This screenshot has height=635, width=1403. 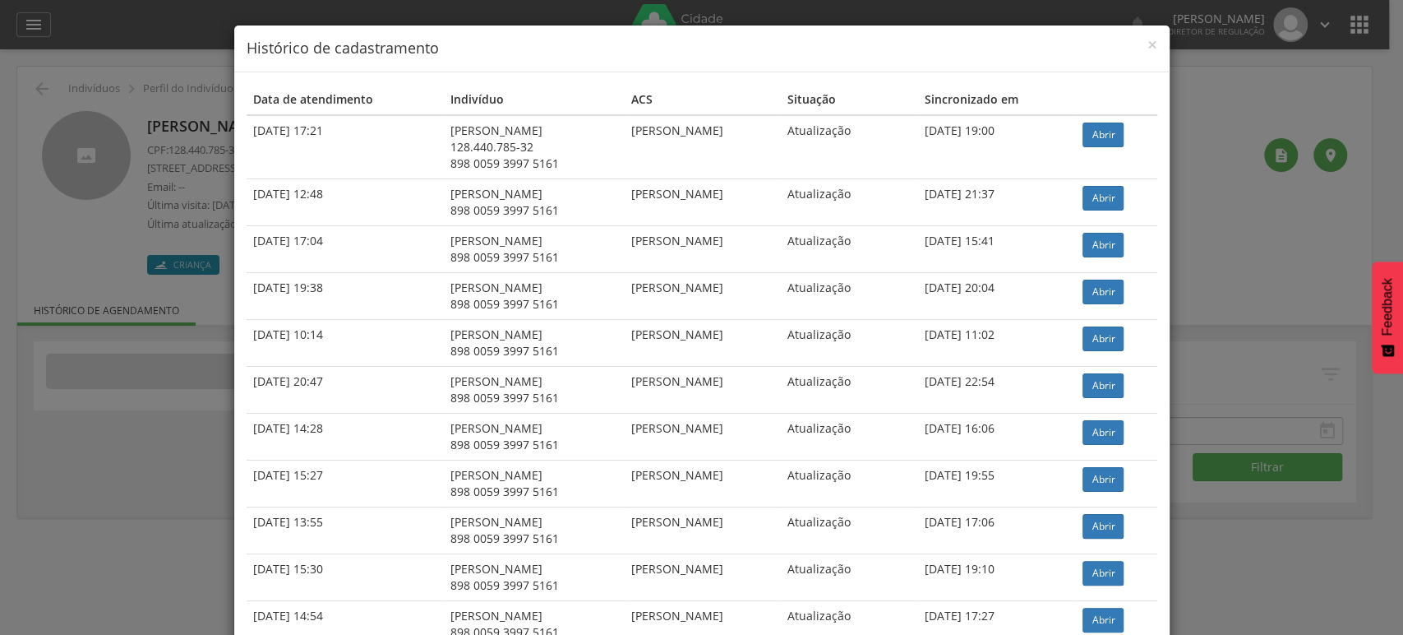 I want to click on th: Data de atendimento, so click(x=345, y=99).